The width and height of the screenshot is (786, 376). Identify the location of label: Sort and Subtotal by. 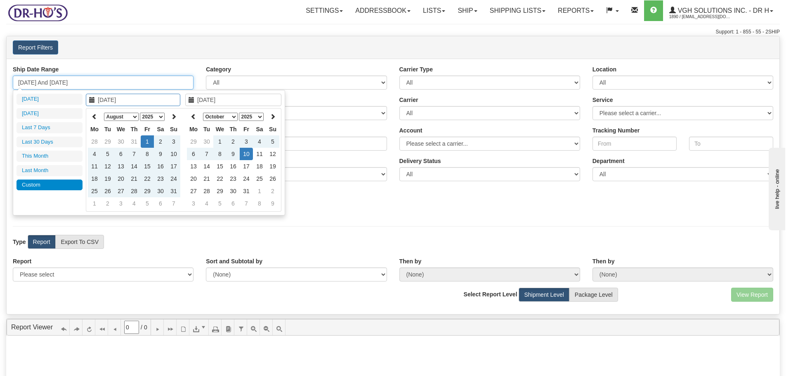
(234, 261).